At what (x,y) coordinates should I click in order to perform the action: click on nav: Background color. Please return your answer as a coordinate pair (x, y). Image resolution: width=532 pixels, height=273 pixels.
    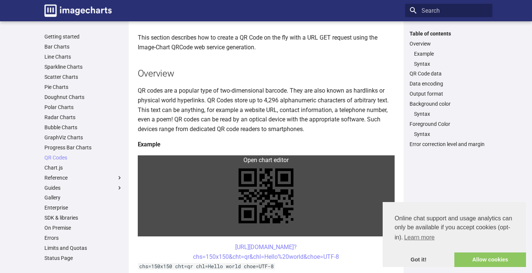
    Looking at the image, I should click on (448, 114).